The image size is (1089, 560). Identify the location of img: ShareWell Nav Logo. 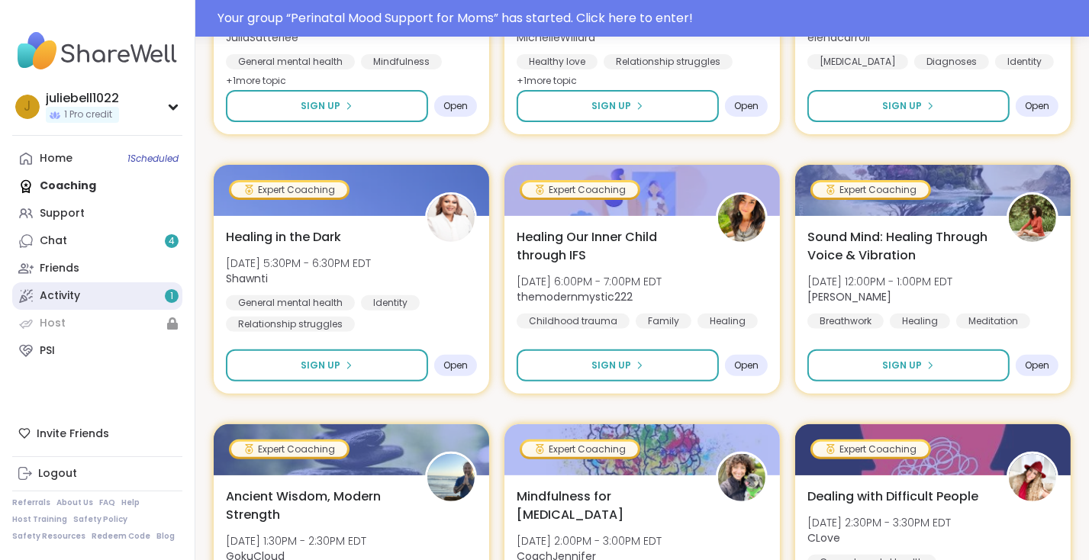
(97, 51).